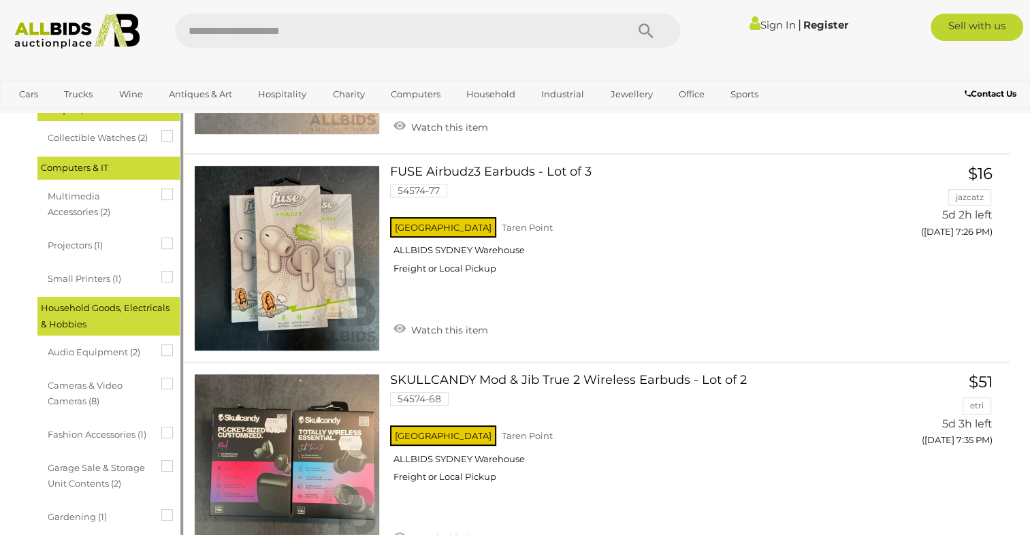 The height and width of the screenshot is (535, 1030). Describe the element at coordinates (692, 94) in the screenshot. I see `a: Office` at that location.